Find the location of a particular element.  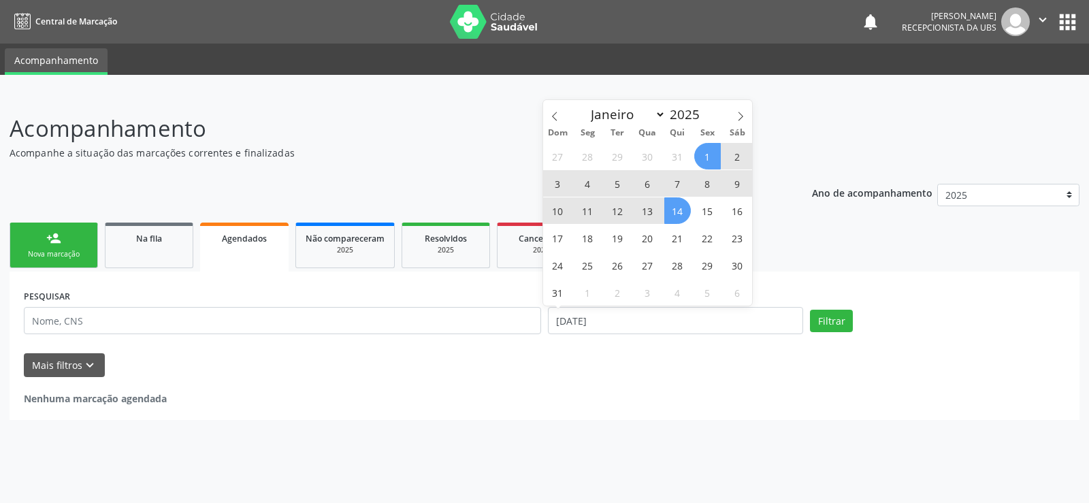

p: Ano de acompanhamento is located at coordinates (872, 192).